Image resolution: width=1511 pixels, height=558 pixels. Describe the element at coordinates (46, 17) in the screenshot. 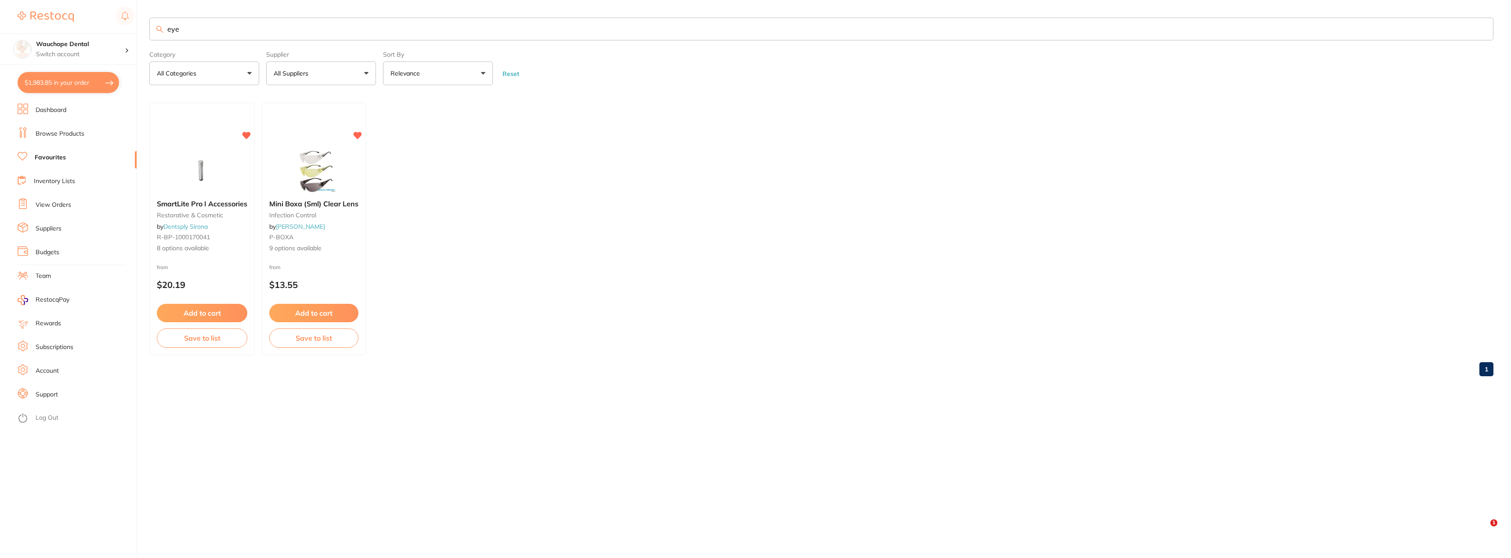

I see `a: Restocq Logo` at that location.